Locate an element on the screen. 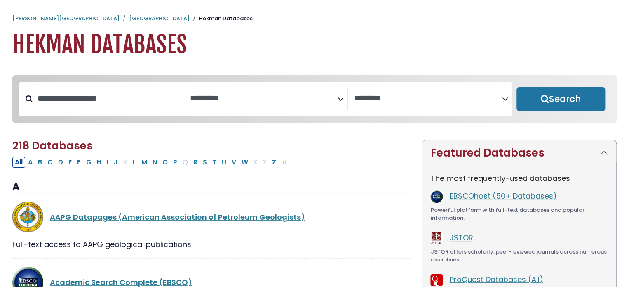  a: JSTOR is located at coordinates (461, 237).